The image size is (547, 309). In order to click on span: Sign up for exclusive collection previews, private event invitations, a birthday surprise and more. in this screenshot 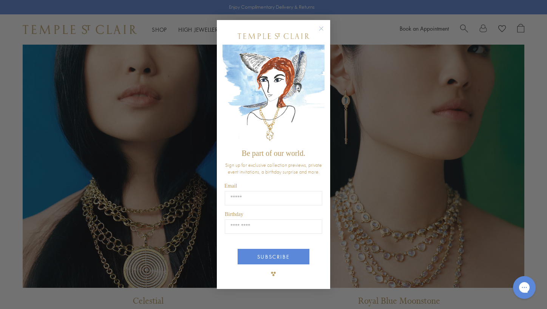, I will do `click(274, 168)`.